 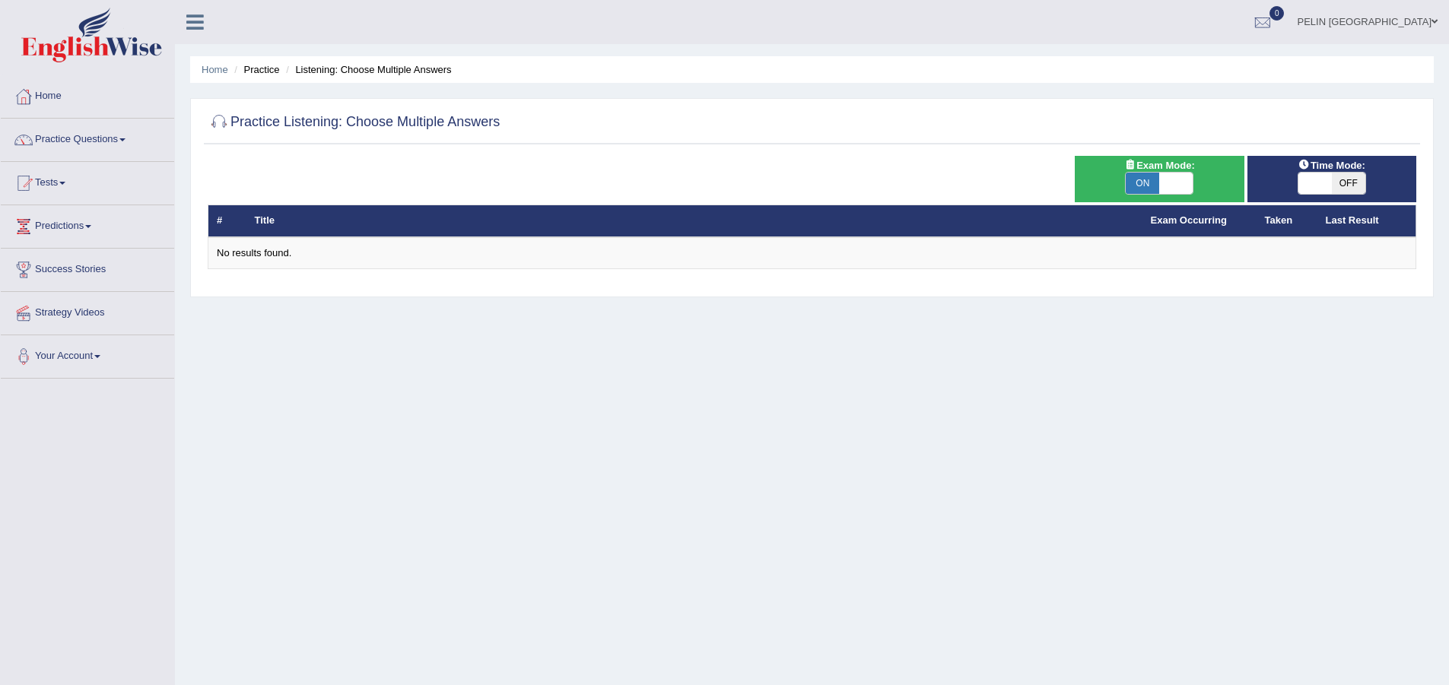 I want to click on th: Last Result, so click(x=1367, y=221).